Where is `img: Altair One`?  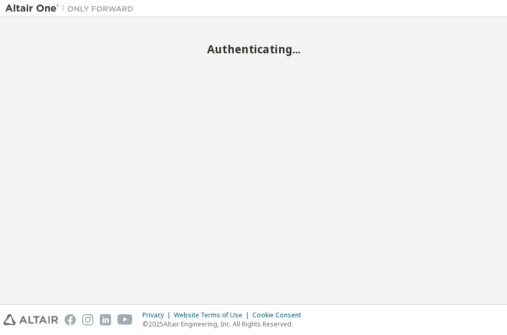
img: Altair One is located at coordinates (72, 9).